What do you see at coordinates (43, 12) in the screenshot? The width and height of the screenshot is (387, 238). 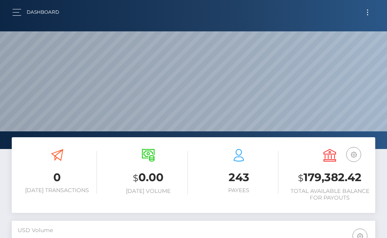 I see `a: Dashboard` at bounding box center [43, 12].